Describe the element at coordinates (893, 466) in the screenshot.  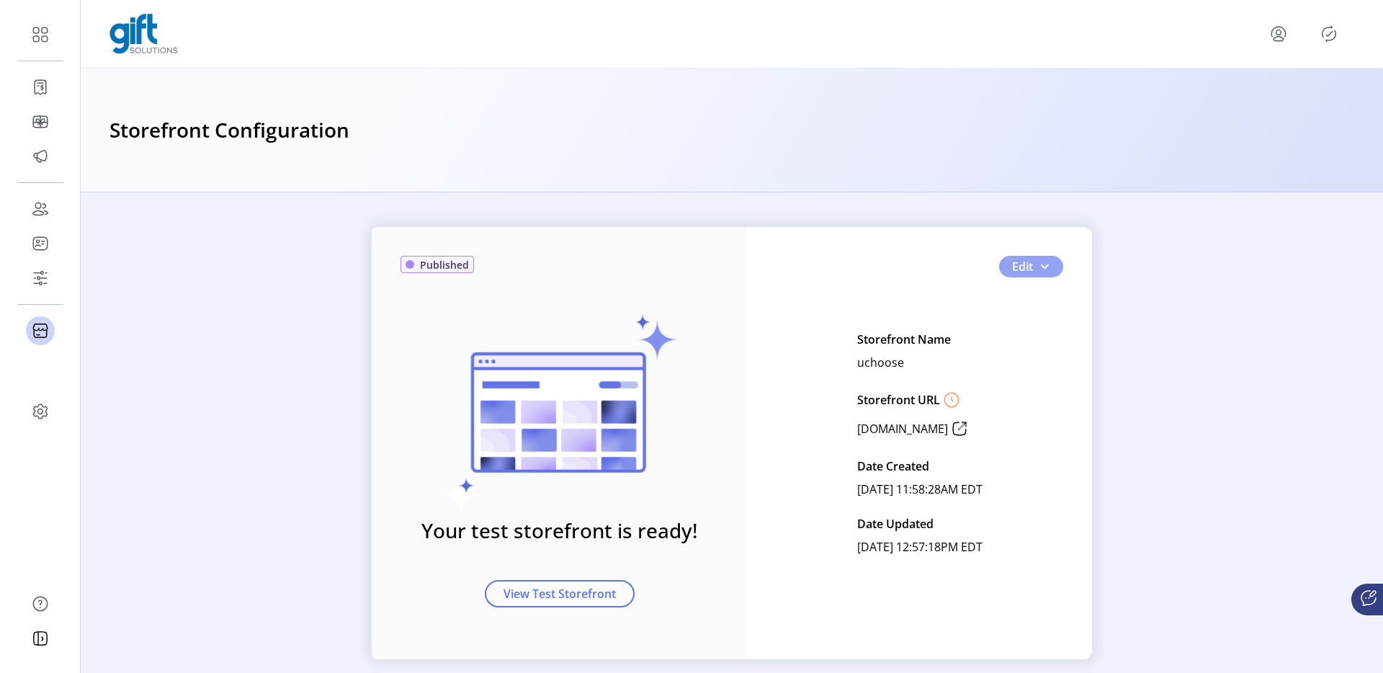
I see `p: Date Created` at that location.